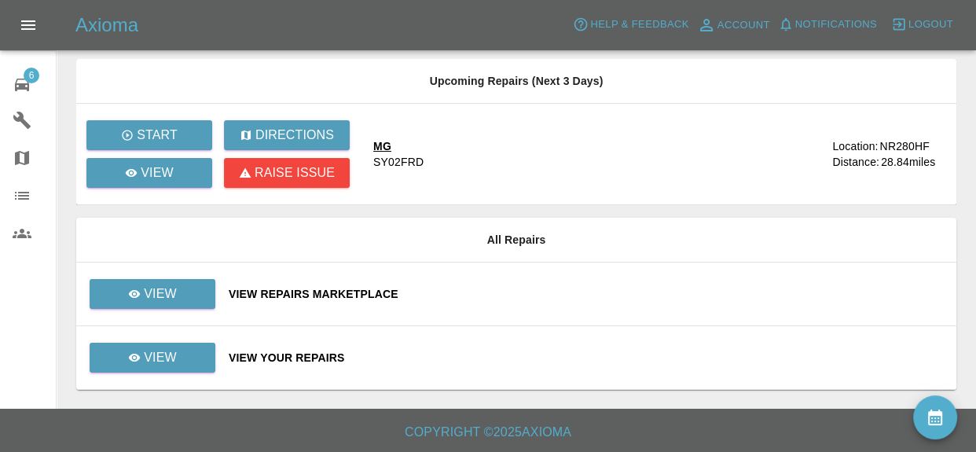 This screenshot has height=452, width=976. I want to click on div: View Repairs Marketplace, so click(586, 294).